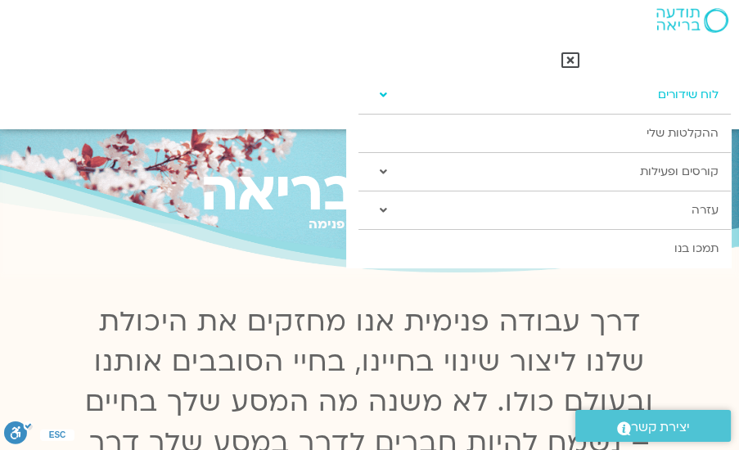 This screenshot has height=450, width=739. Describe the element at coordinates (653, 426) in the screenshot. I see `a: יצירת קשר` at that location.